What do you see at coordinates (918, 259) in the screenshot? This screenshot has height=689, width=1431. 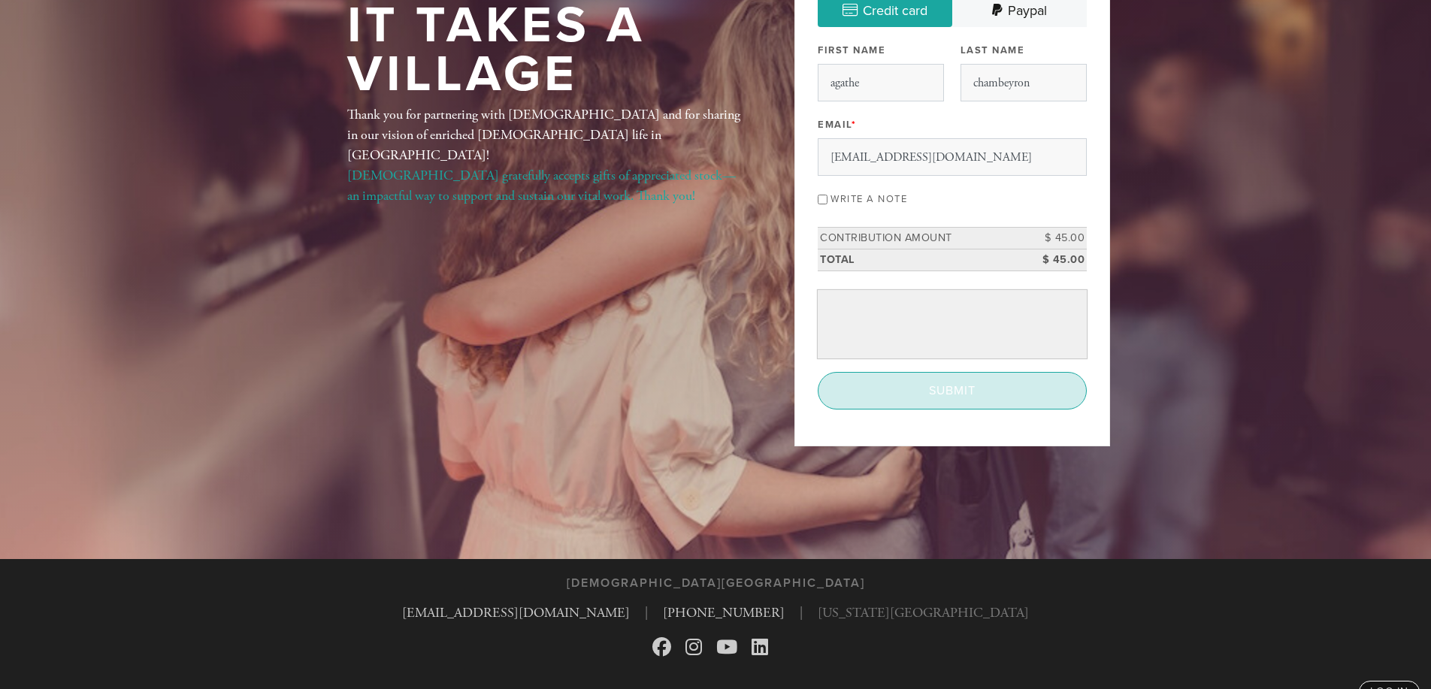 I see `td: Total` at bounding box center [918, 259].